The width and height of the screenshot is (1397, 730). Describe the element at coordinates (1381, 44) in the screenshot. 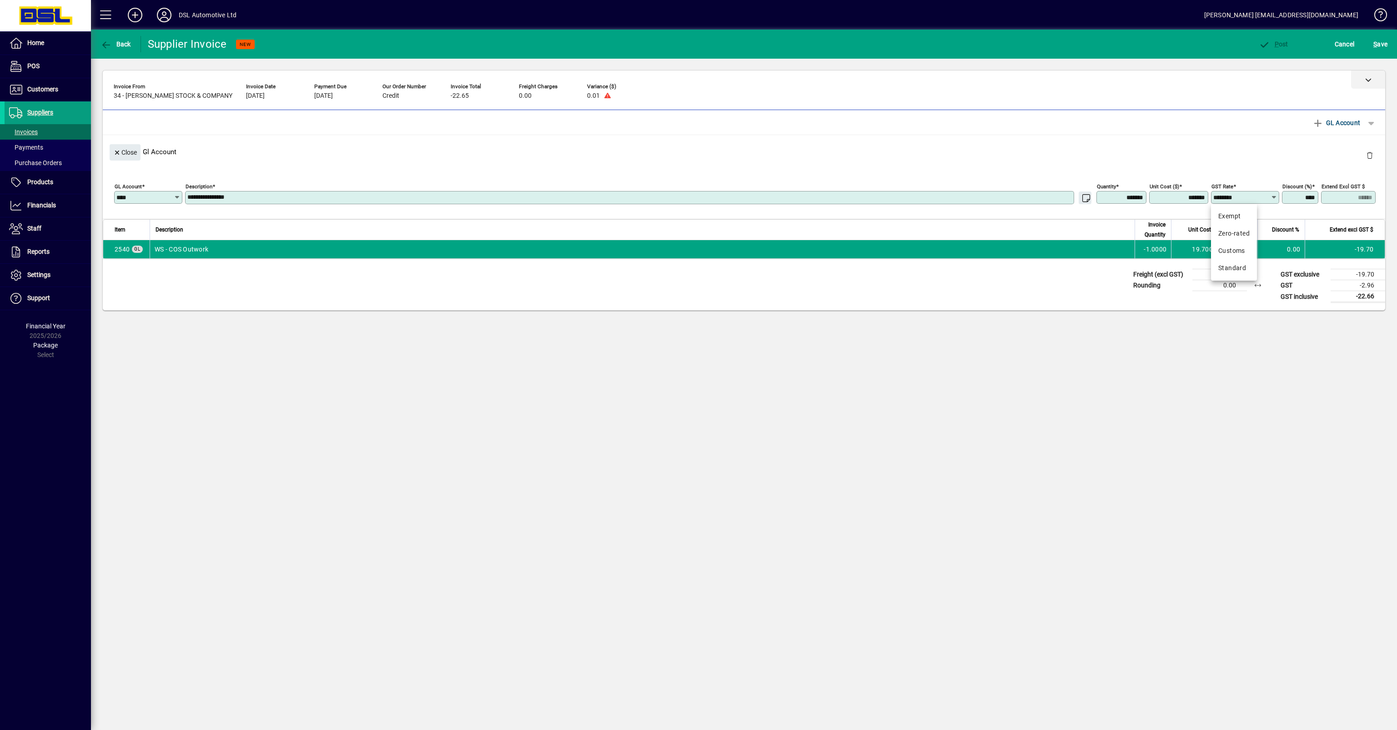

I see `span: ave` at that location.